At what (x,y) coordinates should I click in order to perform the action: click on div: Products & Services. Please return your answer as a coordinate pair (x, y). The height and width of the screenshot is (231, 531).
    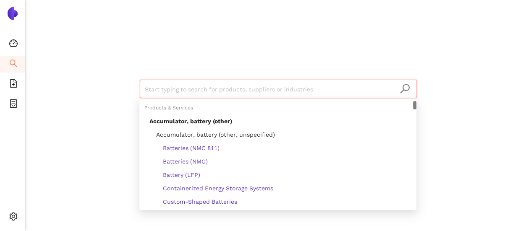
    Looking at the image, I should click on (278, 108).